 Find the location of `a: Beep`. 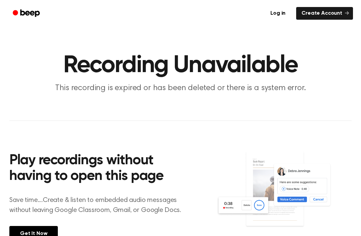

a: Beep is located at coordinates (27, 13).